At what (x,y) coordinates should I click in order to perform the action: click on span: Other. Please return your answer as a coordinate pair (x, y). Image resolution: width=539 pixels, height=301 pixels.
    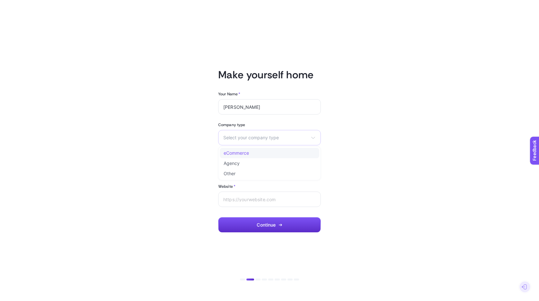
    Looking at the image, I should click on (230, 174).